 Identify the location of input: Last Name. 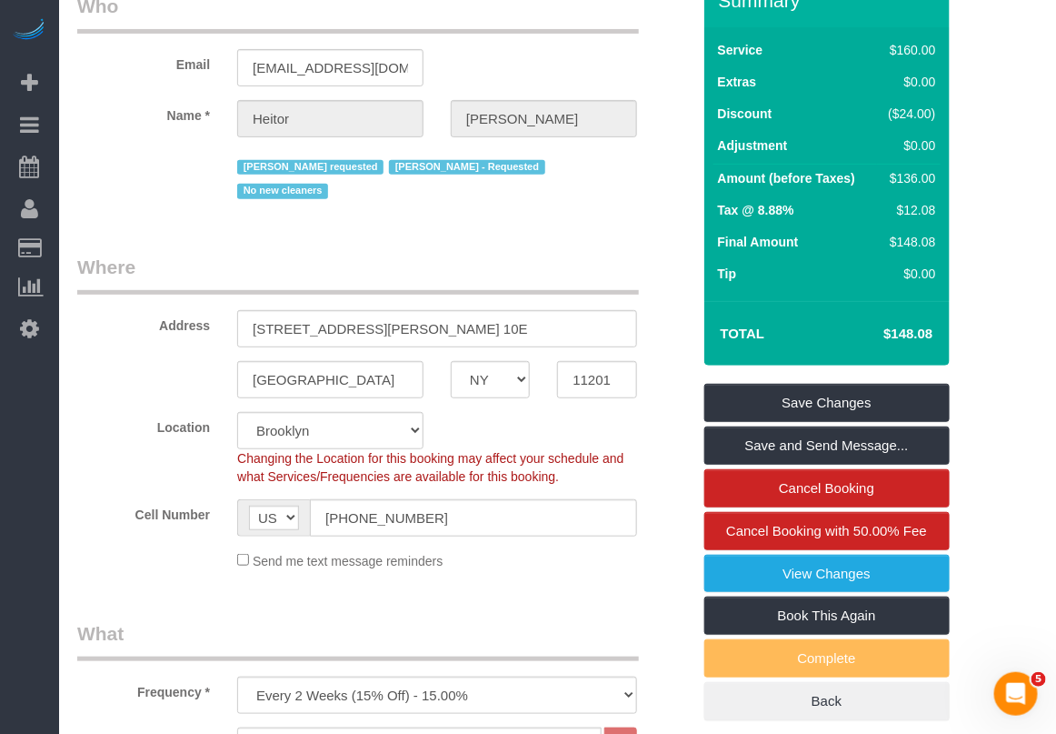
(544, 118).